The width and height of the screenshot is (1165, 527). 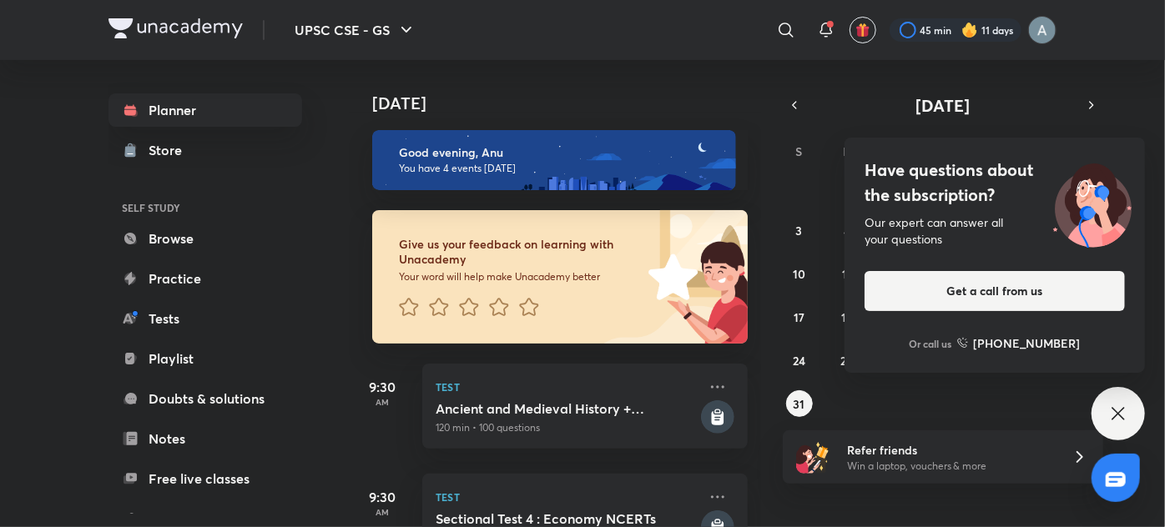 I want to click on h4: Have questions about the subscription?, so click(x=995, y=183).